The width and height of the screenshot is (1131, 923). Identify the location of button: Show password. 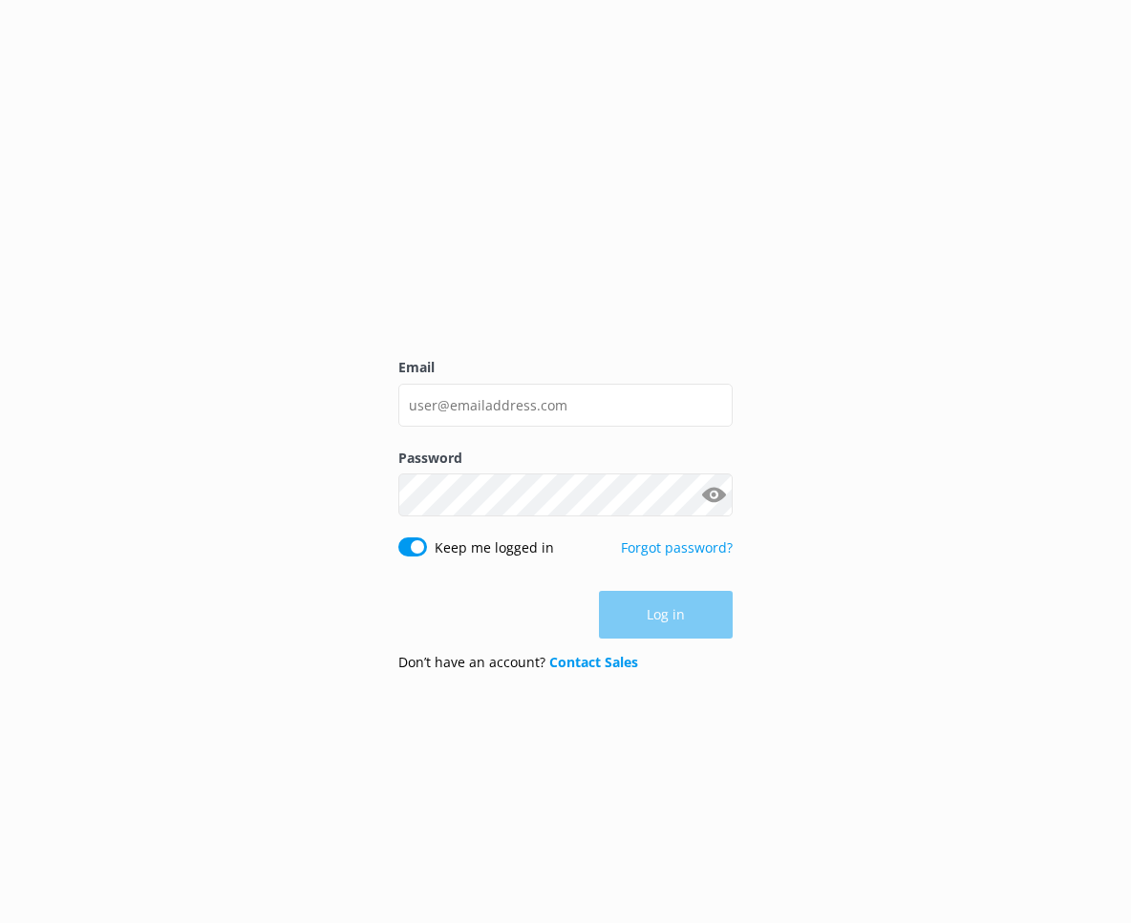
(713, 496).